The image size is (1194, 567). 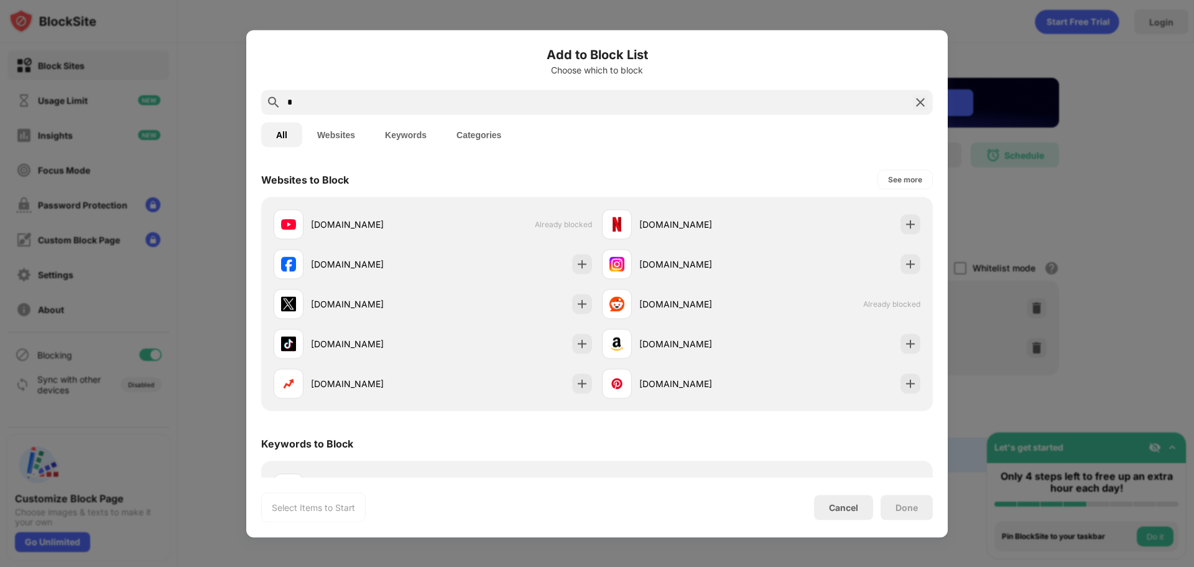 What do you see at coordinates (307, 443) in the screenshot?
I see `div: Keywords to Block` at bounding box center [307, 443].